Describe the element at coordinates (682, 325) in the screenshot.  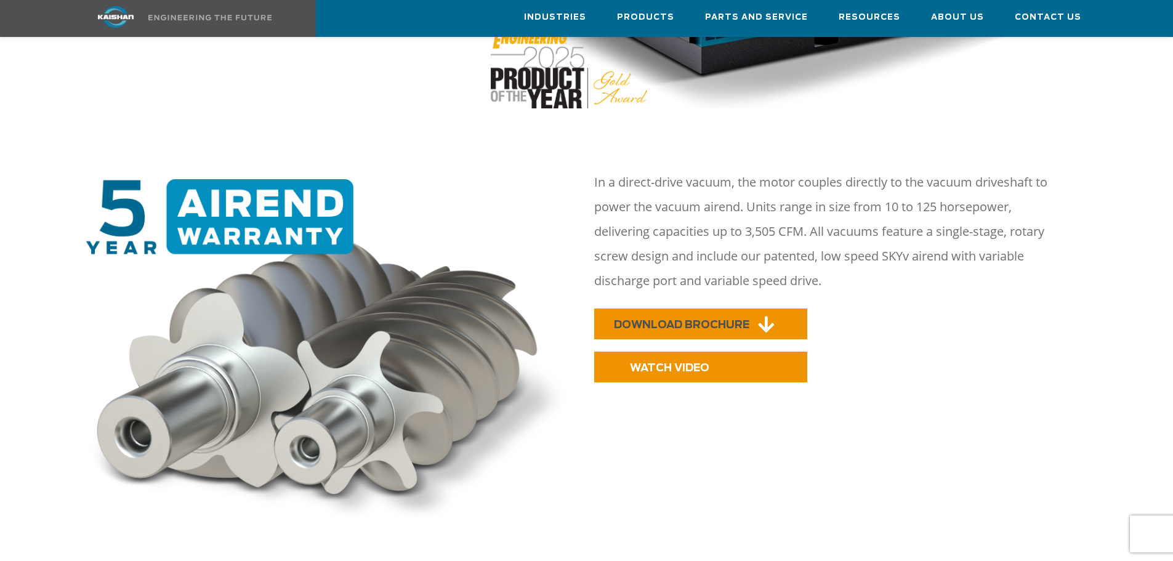
I see `span: DOWNLOAD BROCHURE` at that location.